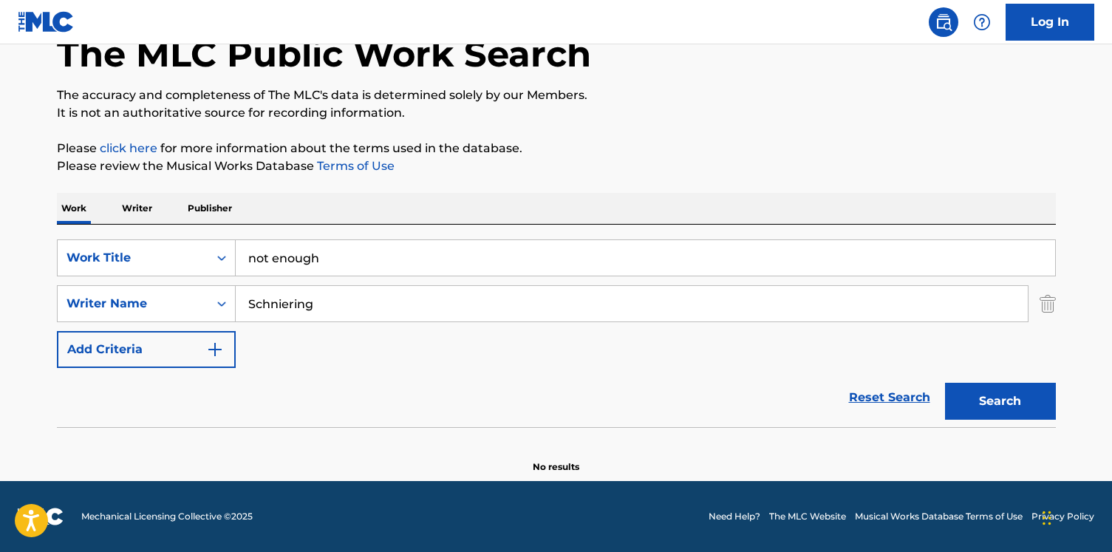 The width and height of the screenshot is (1112, 552). Describe the element at coordinates (215, 349) in the screenshot. I see `img: 9d2ae6d4665cec9f34b9.svg` at that location.